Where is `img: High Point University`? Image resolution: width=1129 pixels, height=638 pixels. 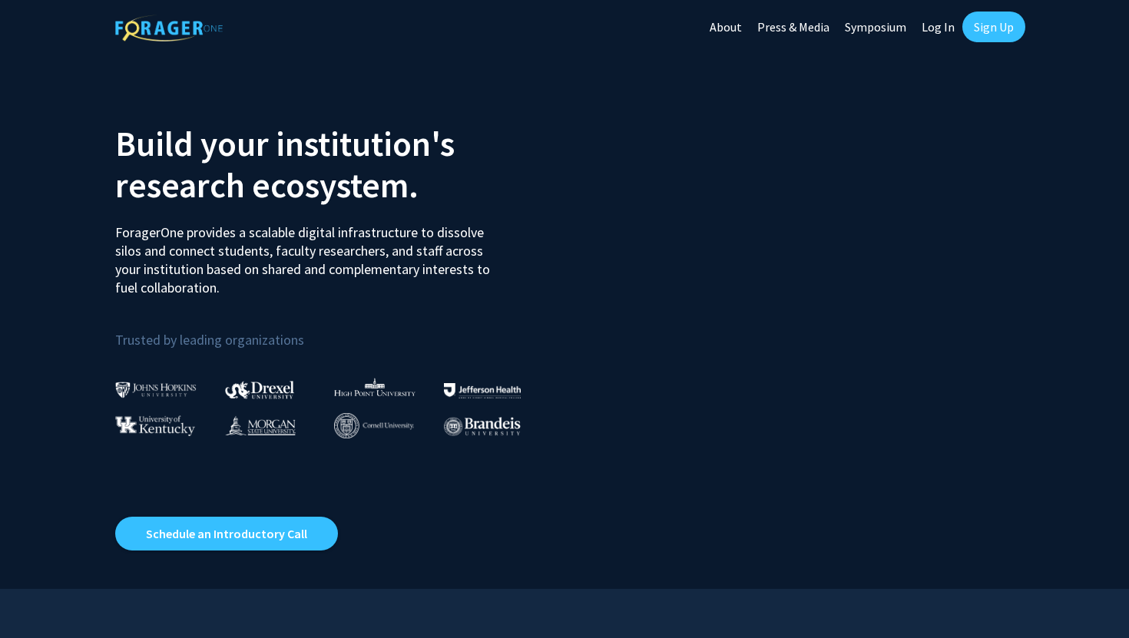 img: High Point University is located at coordinates (375, 387).